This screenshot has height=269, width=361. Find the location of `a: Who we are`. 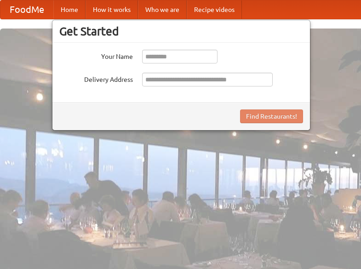

a: Who we are is located at coordinates (162, 10).